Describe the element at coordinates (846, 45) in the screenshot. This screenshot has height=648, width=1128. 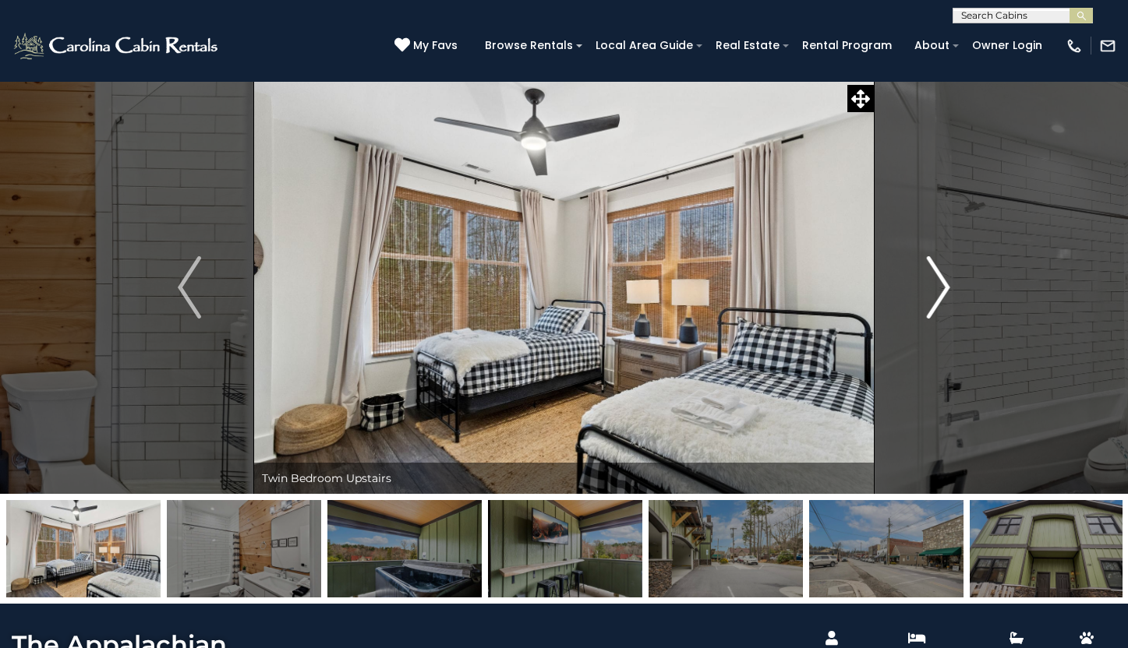
I see `a: Rental Program` at that location.